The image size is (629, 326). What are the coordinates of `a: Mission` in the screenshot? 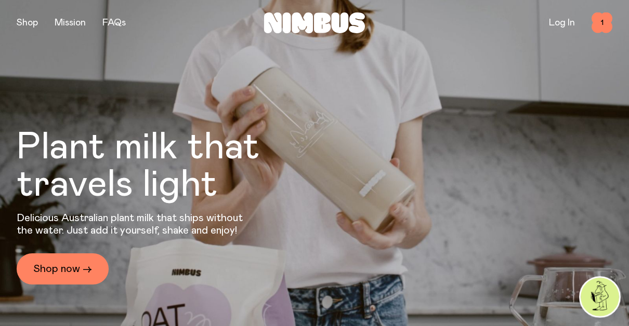 It's located at (70, 23).